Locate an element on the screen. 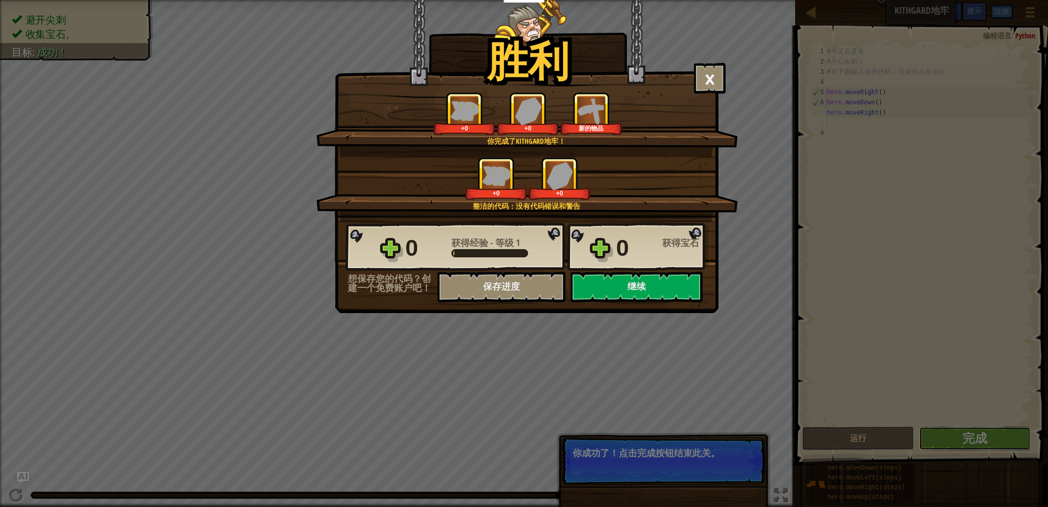 The image size is (1048, 507). img: 新的物品 is located at coordinates (591, 111).